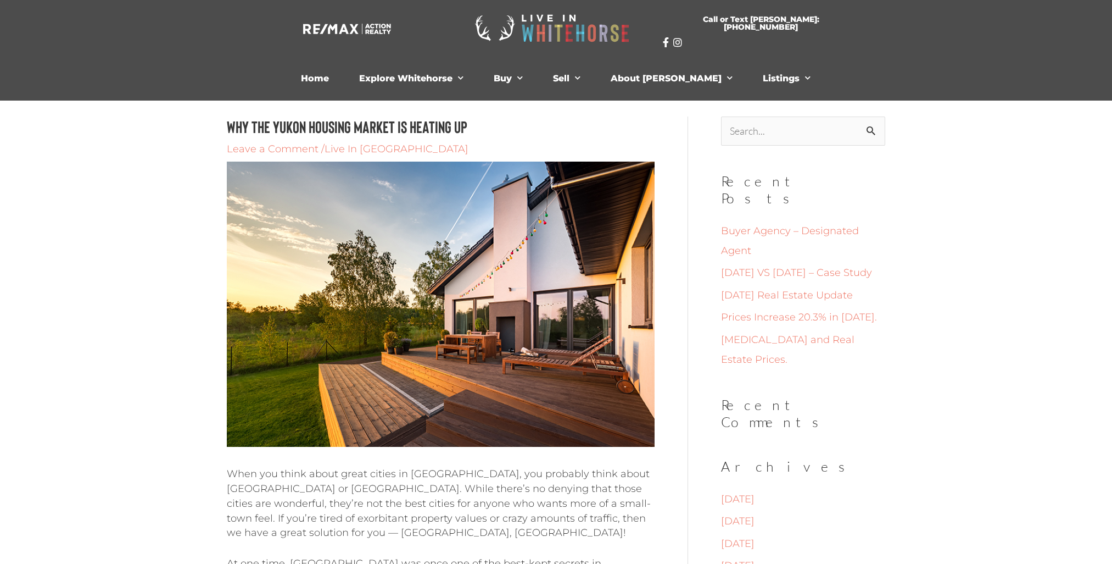  I want to click on a: Explore Whitehorse, so click(411, 79).